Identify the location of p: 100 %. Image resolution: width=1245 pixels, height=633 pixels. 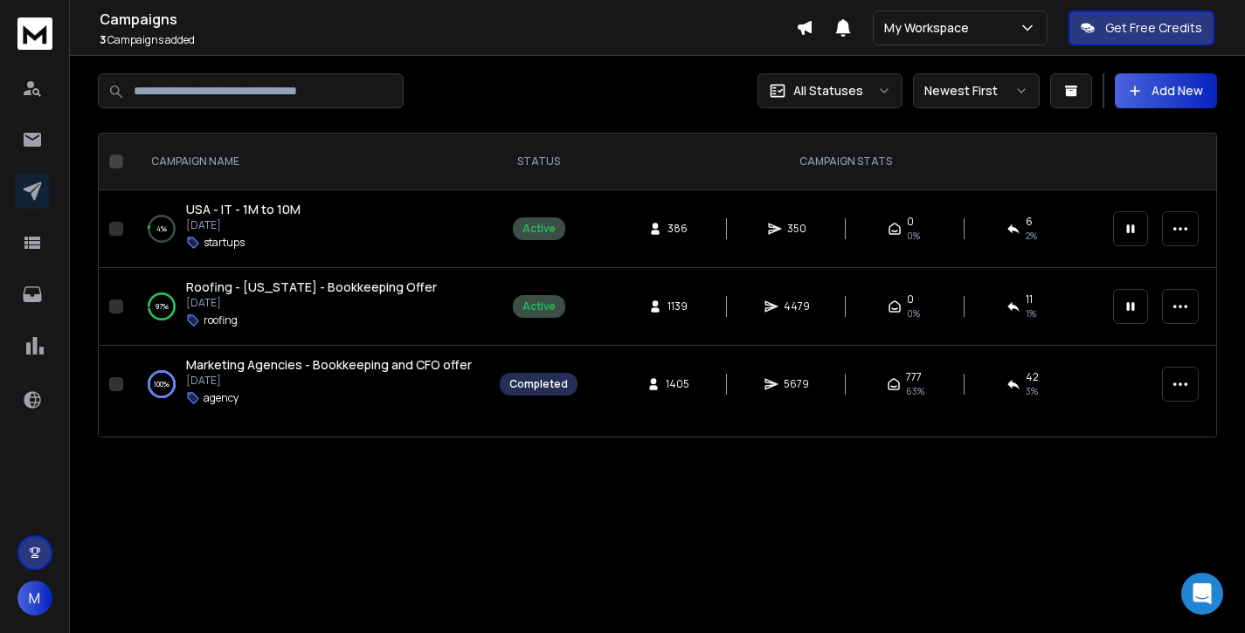
(162, 384).